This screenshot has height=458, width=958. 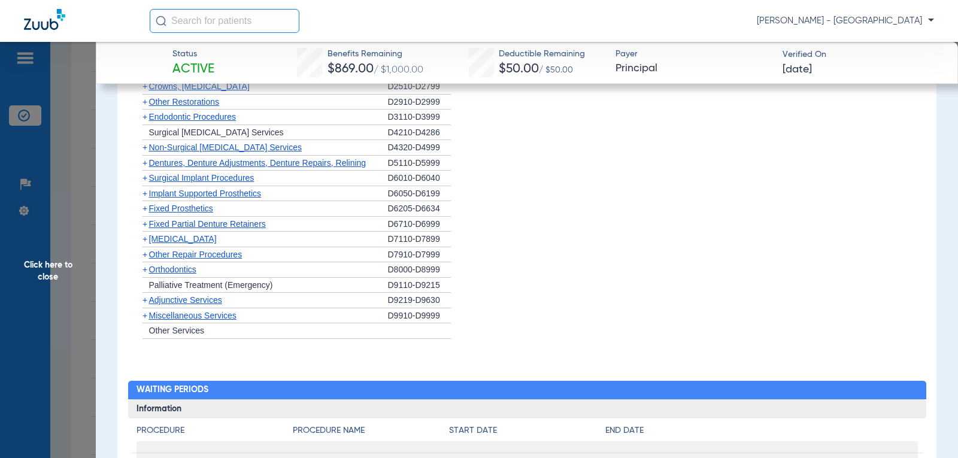 I want to click on span: Other Repair Procedures, so click(x=196, y=254).